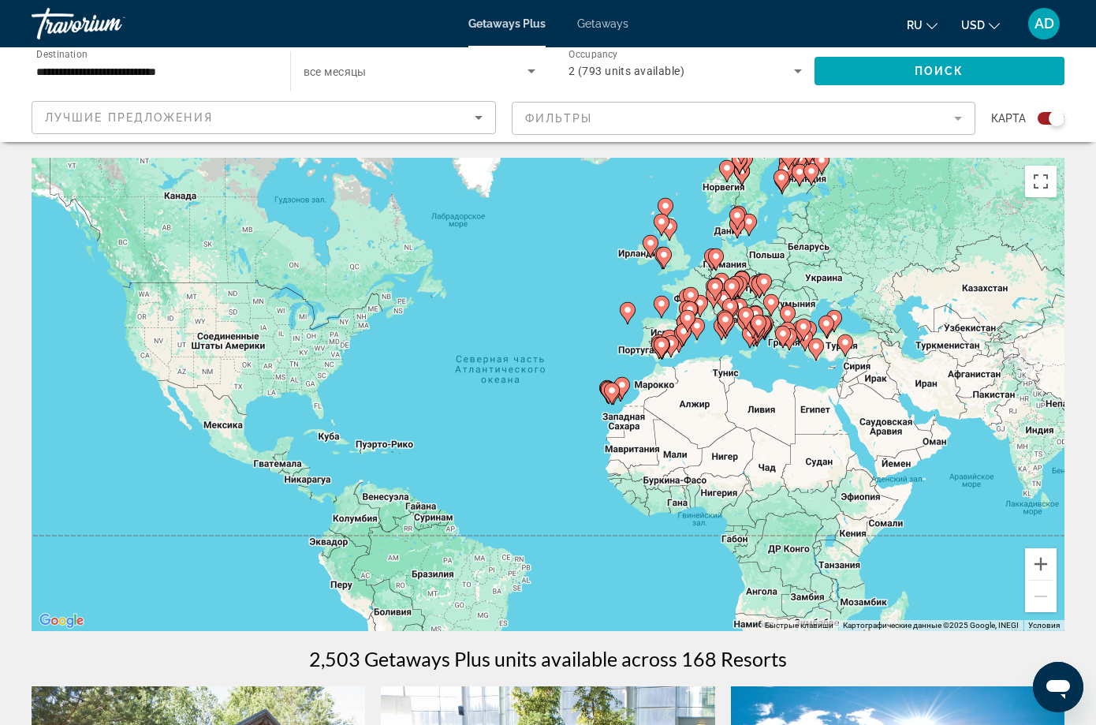 Image resolution: width=1096 pixels, height=725 pixels. What do you see at coordinates (1009, 118) in the screenshot?
I see `span: карта` at bounding box center [1009, 118].